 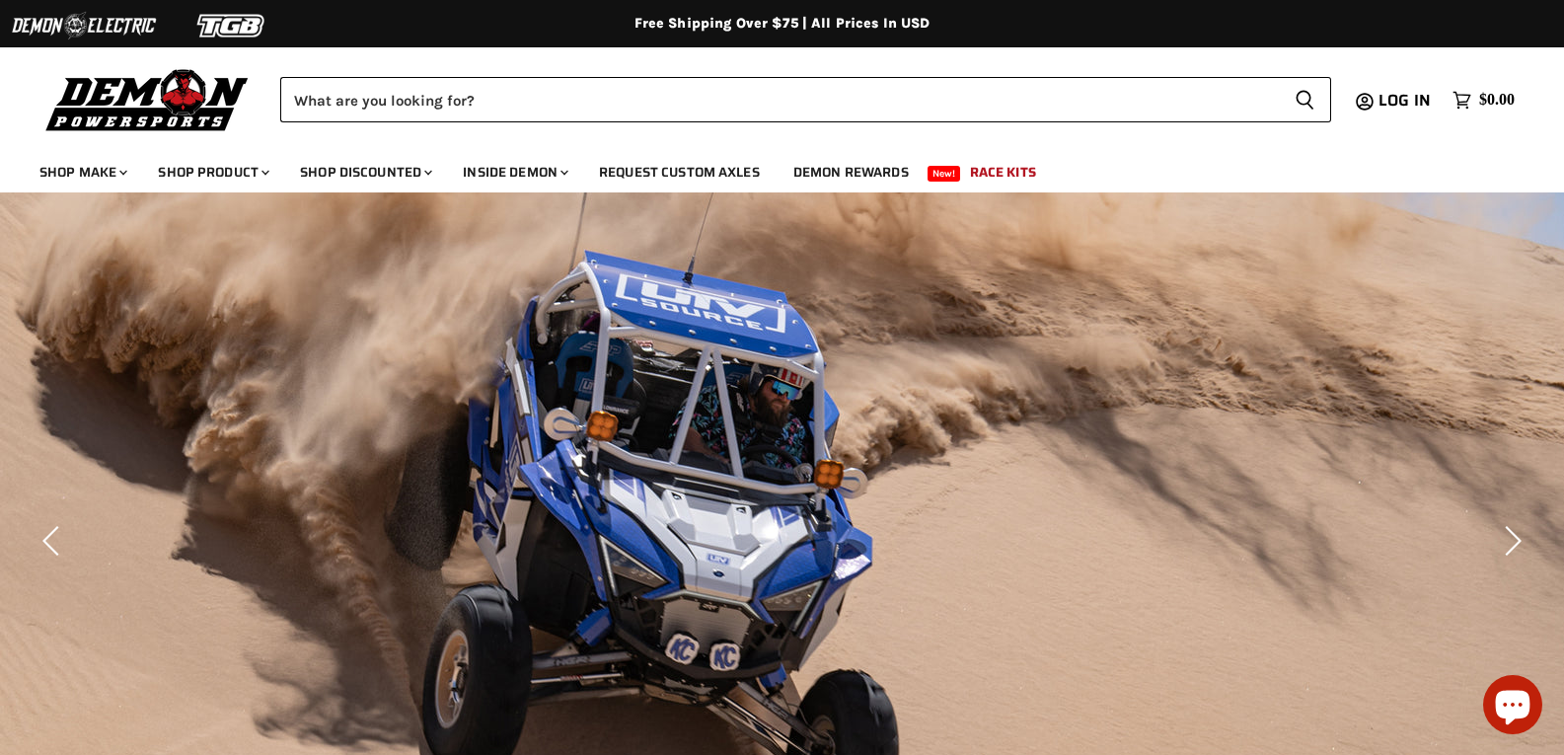 I want to click on a: Shop Product, so click(x=212, y=172).